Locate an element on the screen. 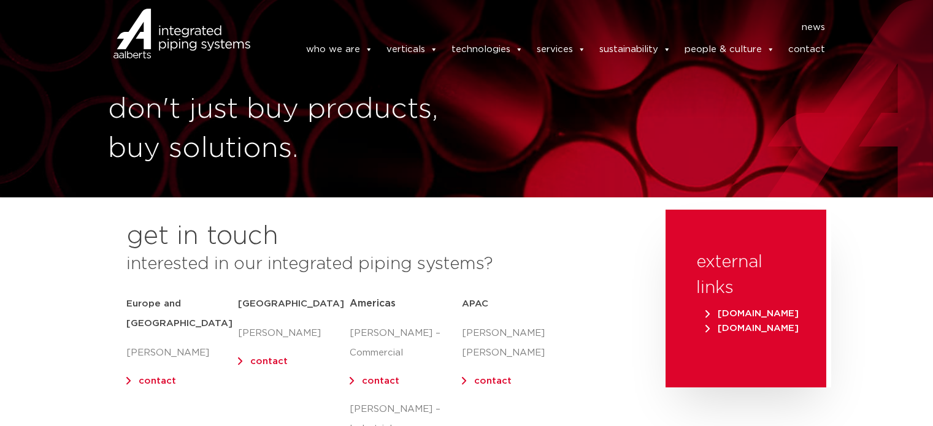  a: technologies is located at coordinates (487, 50).